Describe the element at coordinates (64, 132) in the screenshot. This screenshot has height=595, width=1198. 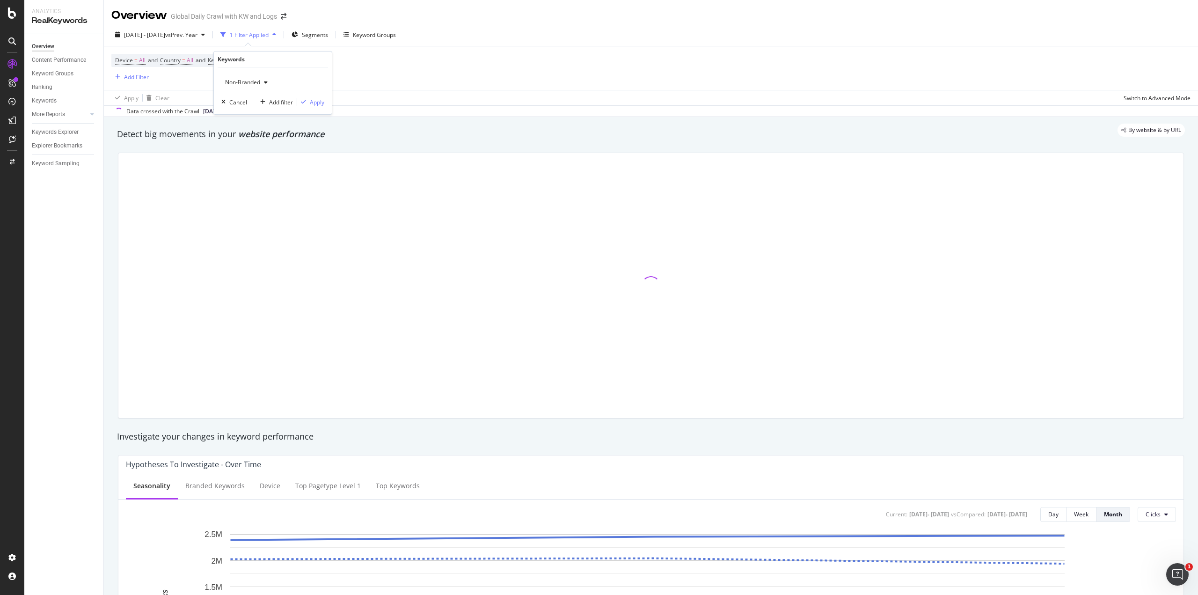
I see `a: Keywords Explorer` at that location.